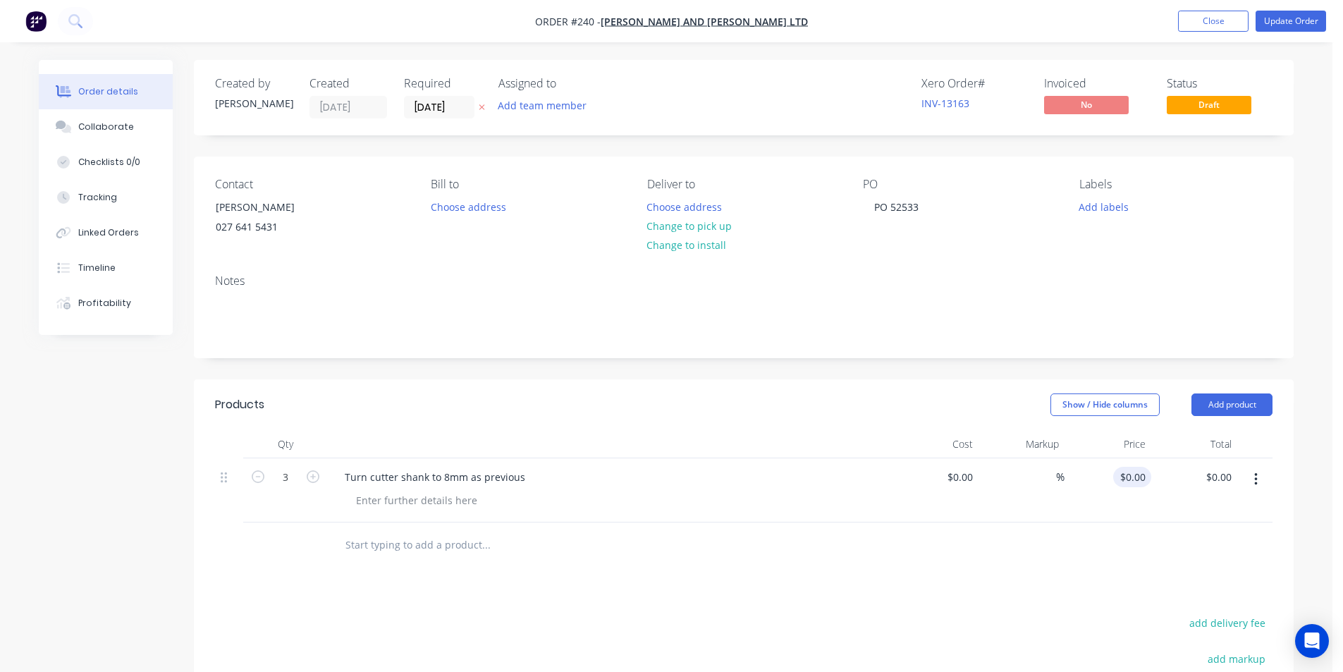 The image size is (1343, 672). What do you see at coordinates (104, 303) in the screenshot?
I see `div: Profitability` at bounding box center [104, 303].